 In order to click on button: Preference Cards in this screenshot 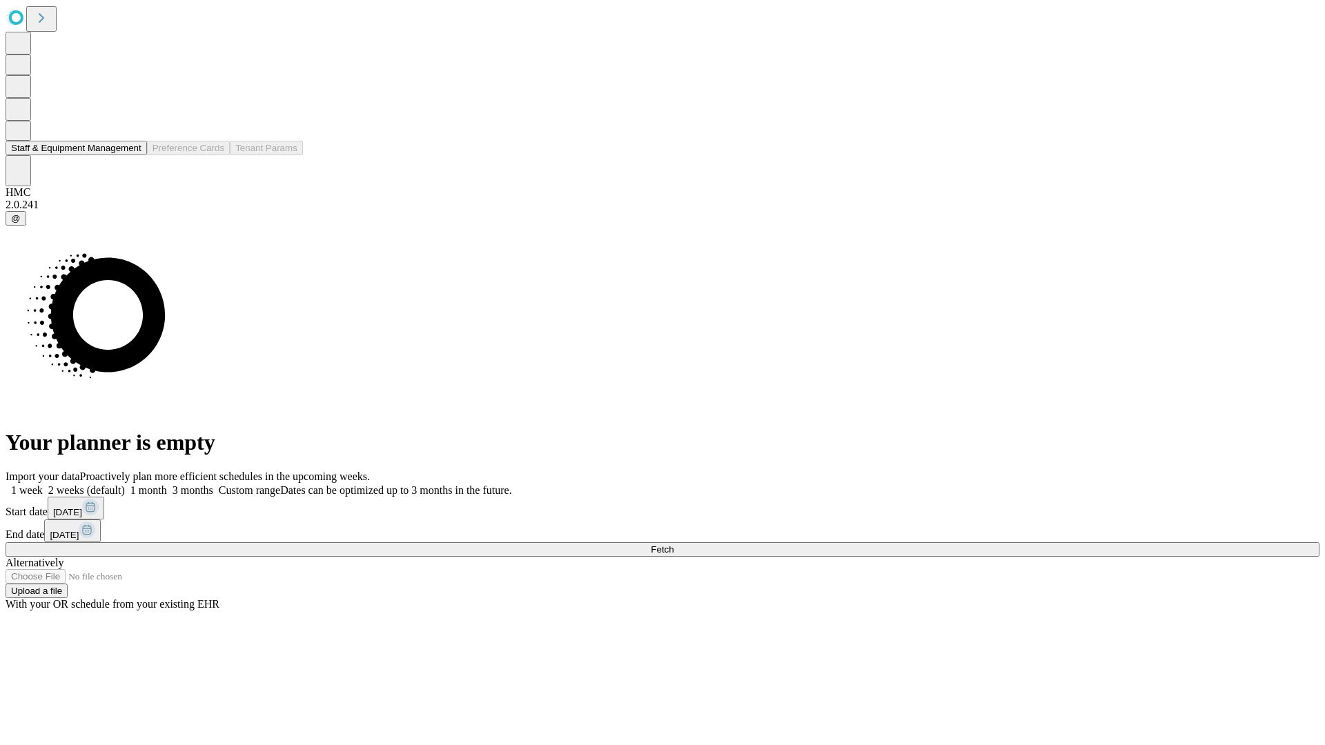, I will do `click(188, 148)`.